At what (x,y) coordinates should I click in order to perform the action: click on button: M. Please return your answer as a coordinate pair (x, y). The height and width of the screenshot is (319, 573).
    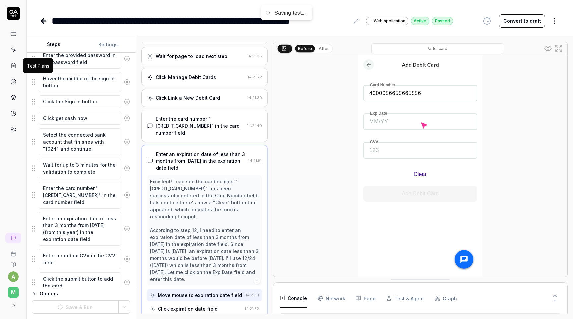
    Looking at the image, I should click on (13, 290).